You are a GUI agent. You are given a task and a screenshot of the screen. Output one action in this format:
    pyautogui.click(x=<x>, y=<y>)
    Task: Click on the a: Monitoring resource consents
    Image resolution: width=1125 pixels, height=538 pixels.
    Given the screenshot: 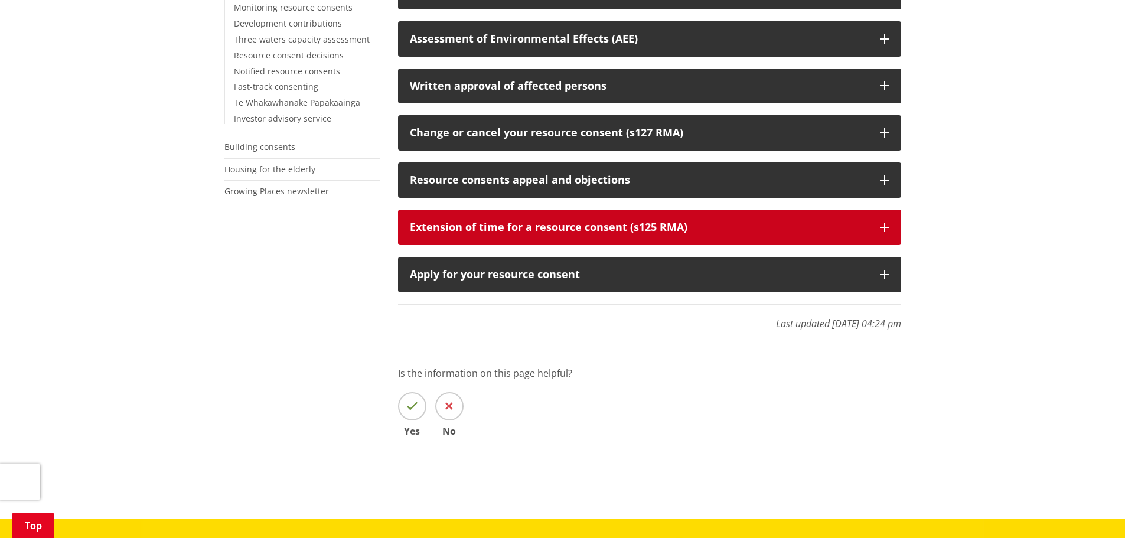 What is the action you would take?
    pyautogui.click(x=293, y=7)
    